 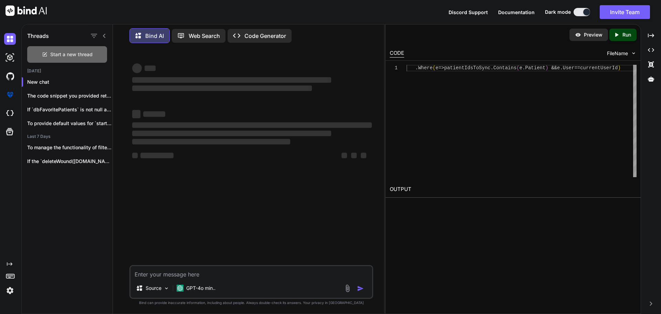 What do you see at coordinates (634, 53) in the screenshot?
I see `img: chevron down` at bounding box center [634, 53].